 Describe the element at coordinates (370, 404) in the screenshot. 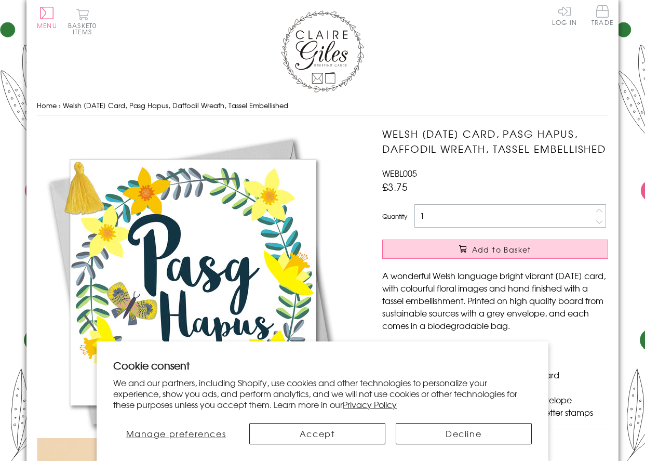

I see `a: Privacy Policy` at that location.